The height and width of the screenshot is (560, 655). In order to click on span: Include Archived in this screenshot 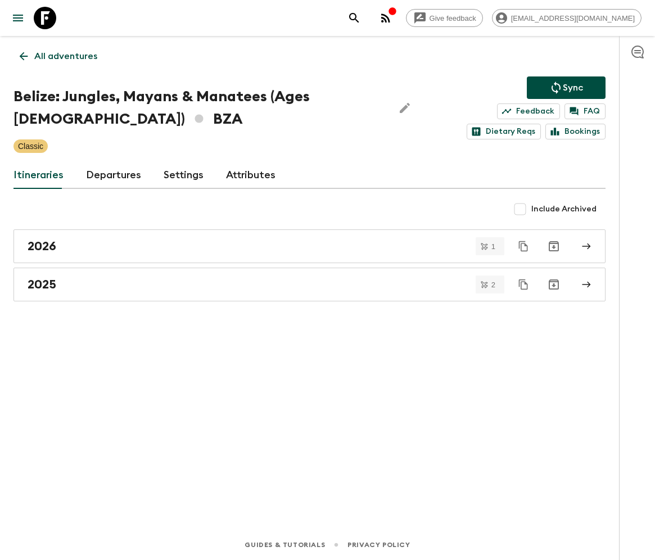, I will do `click(564, 209)`.